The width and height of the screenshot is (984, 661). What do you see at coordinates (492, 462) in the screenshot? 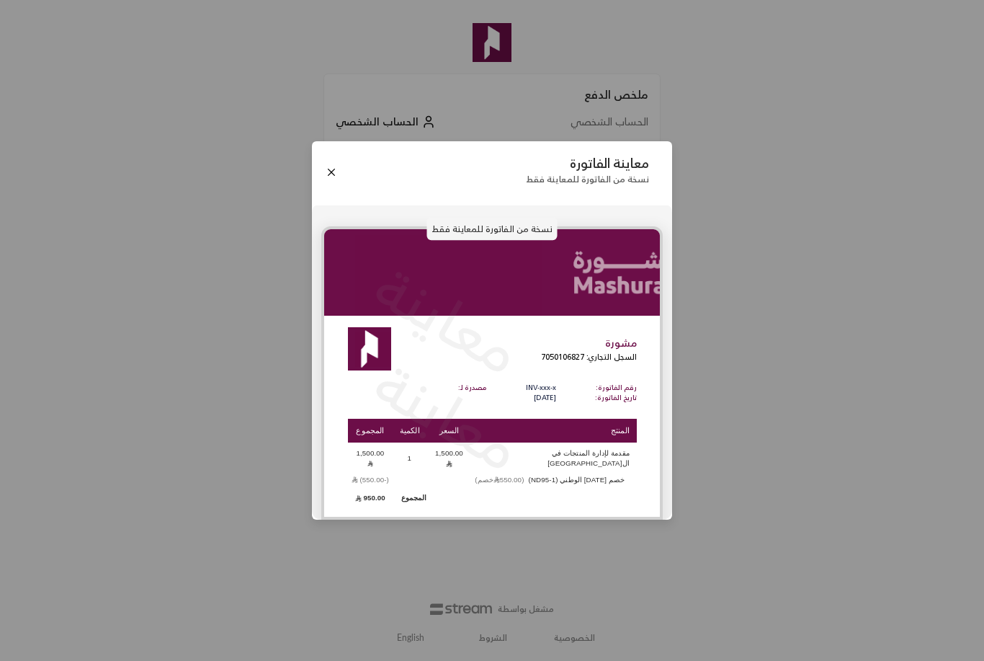
I see `table: Products` at bounding box center [492, 462].